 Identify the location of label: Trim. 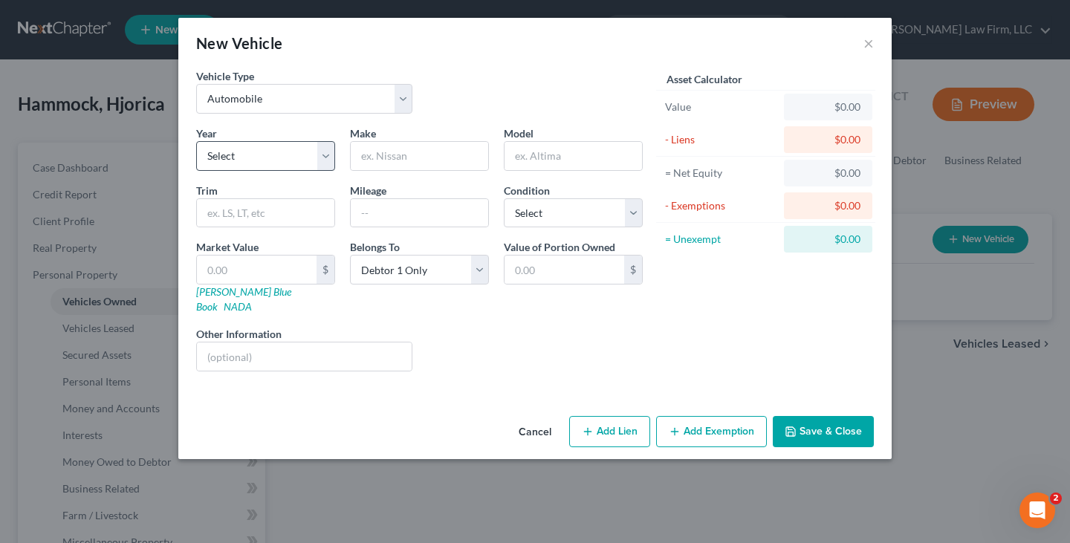
(206, 190).